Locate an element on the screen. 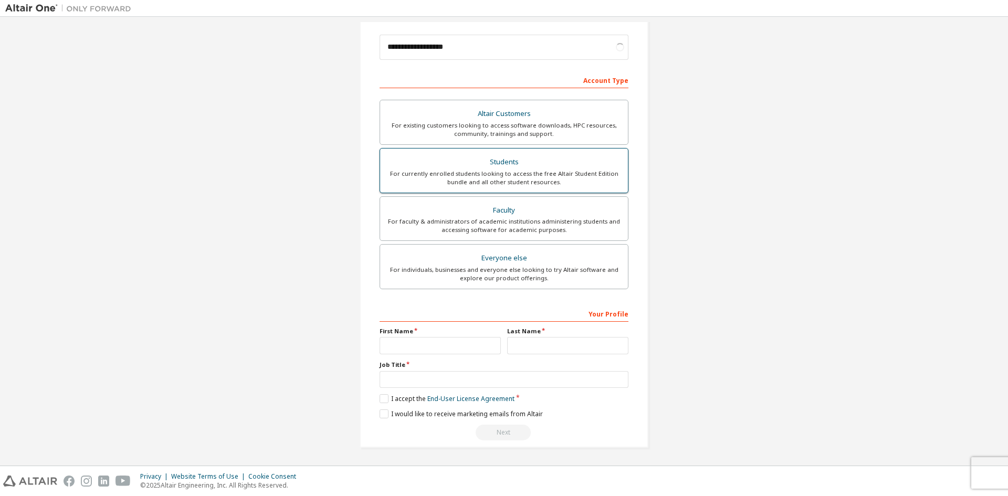 This screenshot has height=496, width=1008. img: instagram.svg is located at coordinates (86, 481).